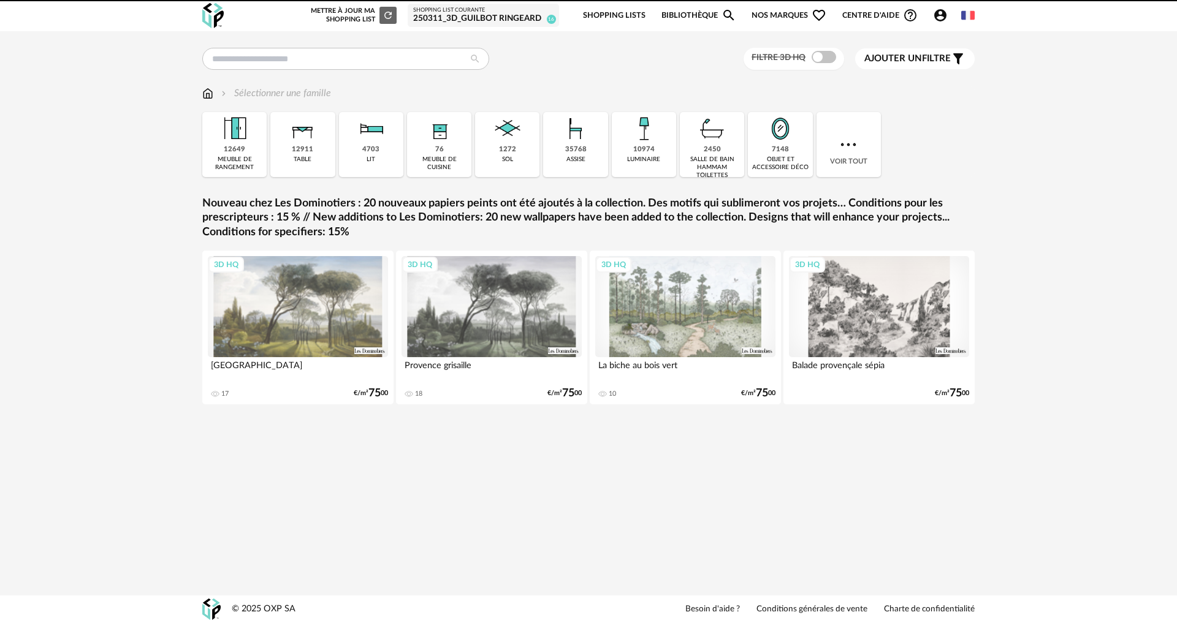  I want to click on div: © 2025 OXP SA, so click(264, 609).